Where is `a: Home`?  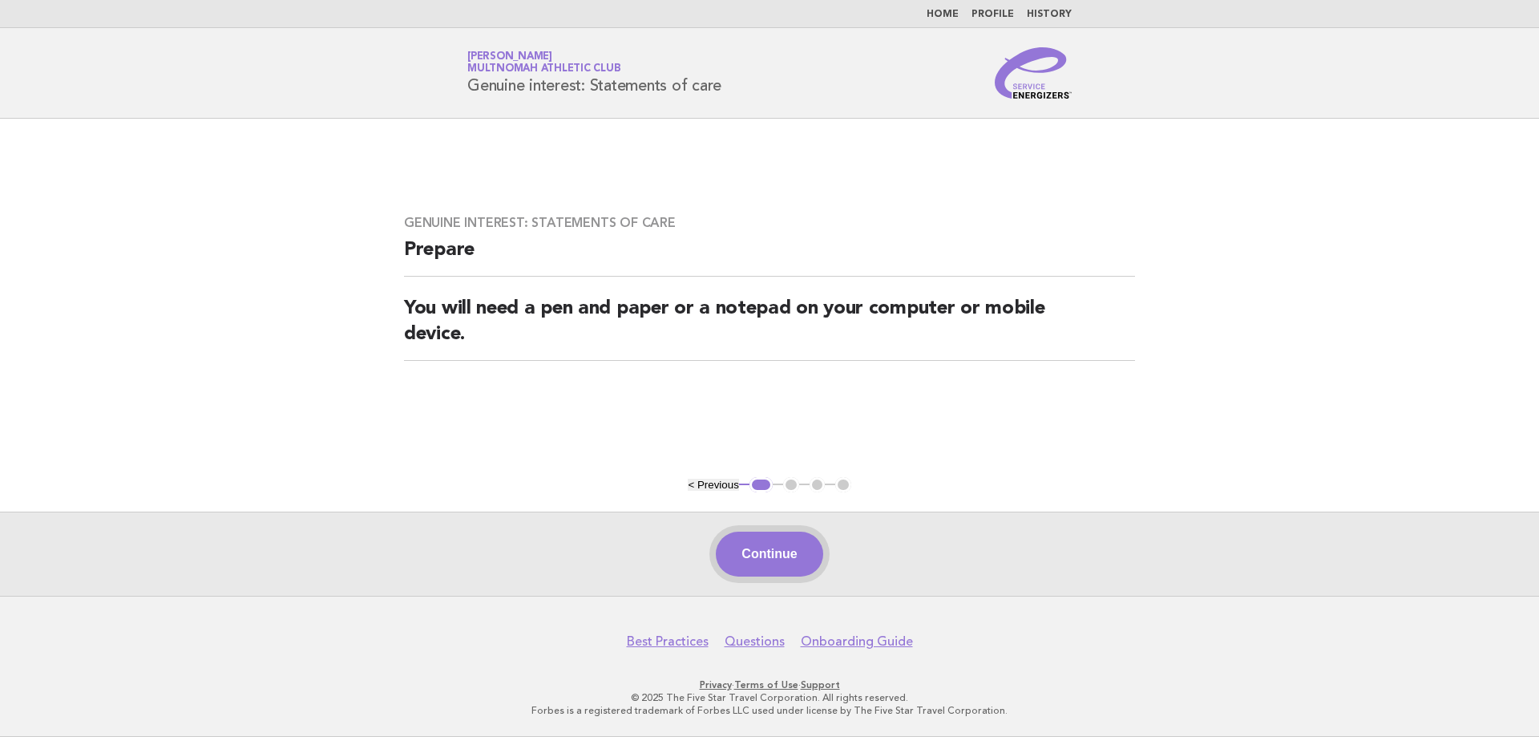
a: Home is located at coordinates (943, 14).